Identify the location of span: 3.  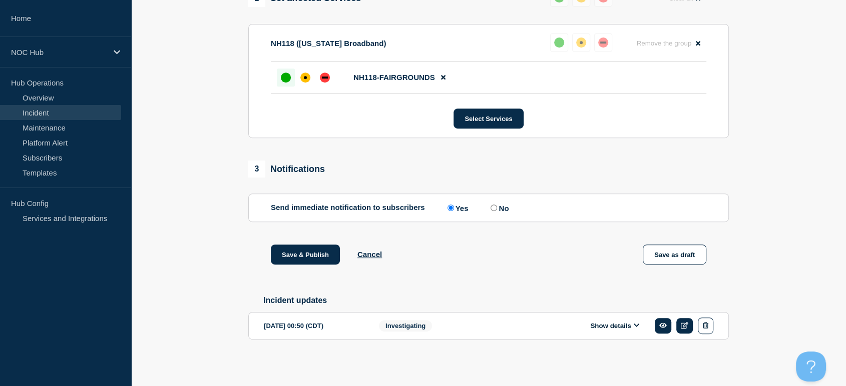
(257, 169).